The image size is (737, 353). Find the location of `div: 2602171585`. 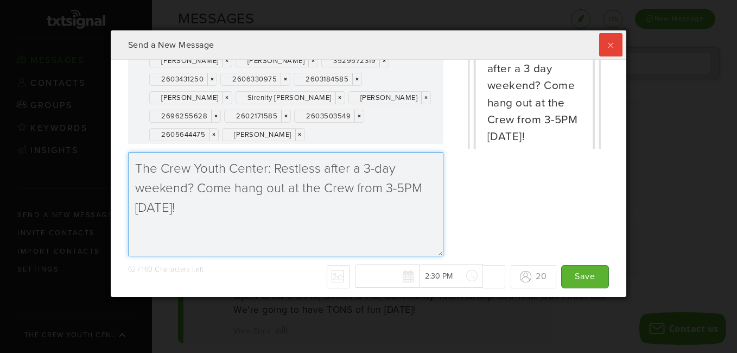

div: 2602171585 is located at coordinates (257, 116).